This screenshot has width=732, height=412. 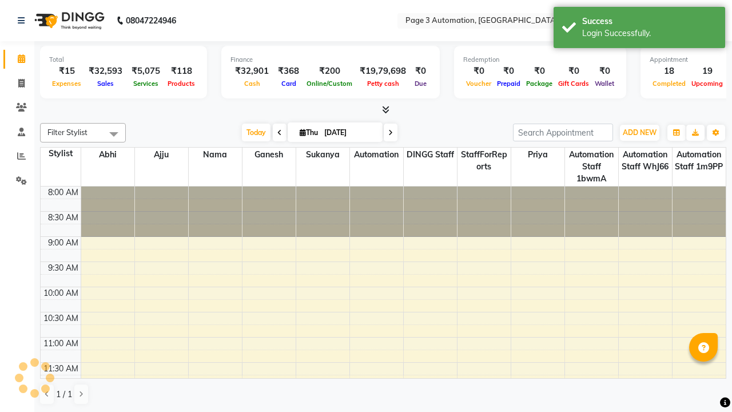 I want to click on div: Success, so click(x=649, y=21).